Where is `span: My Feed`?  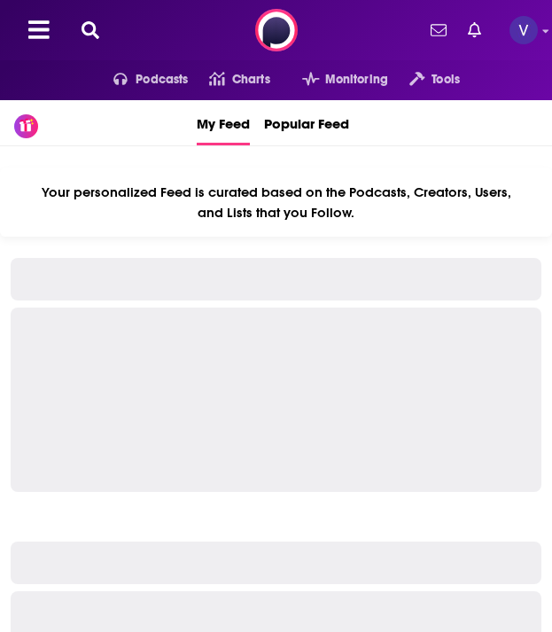 span: My Feed is located at coordinates (223, 123).